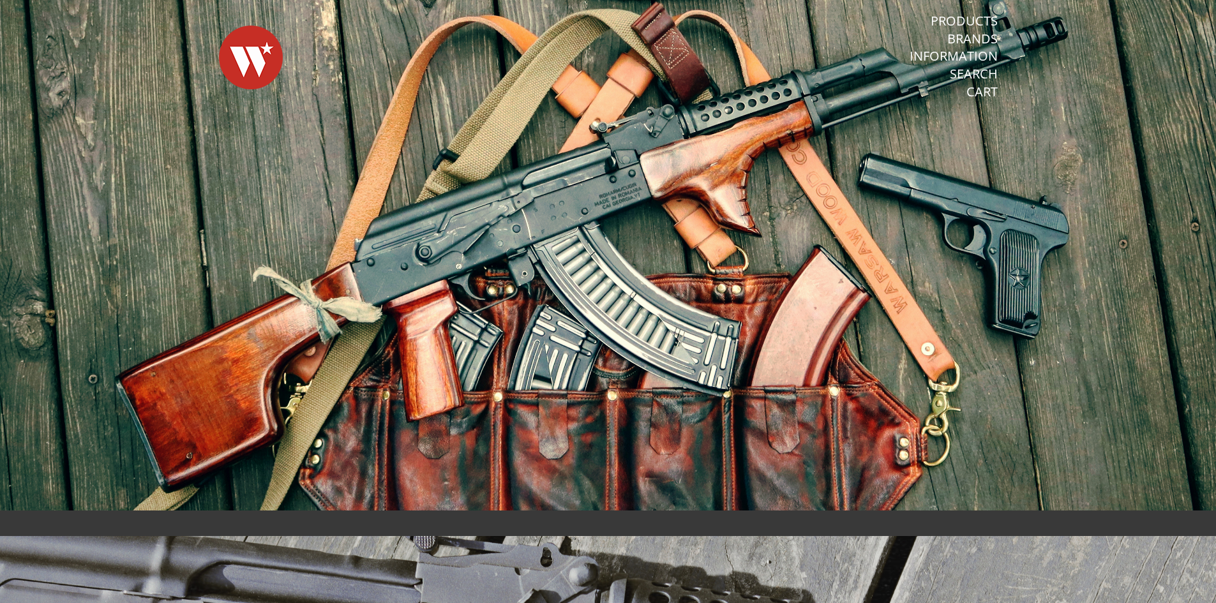 This screenshot has height=603, width=1216. I want to click on img: Warsaw Wood Co., so click(251, 57).